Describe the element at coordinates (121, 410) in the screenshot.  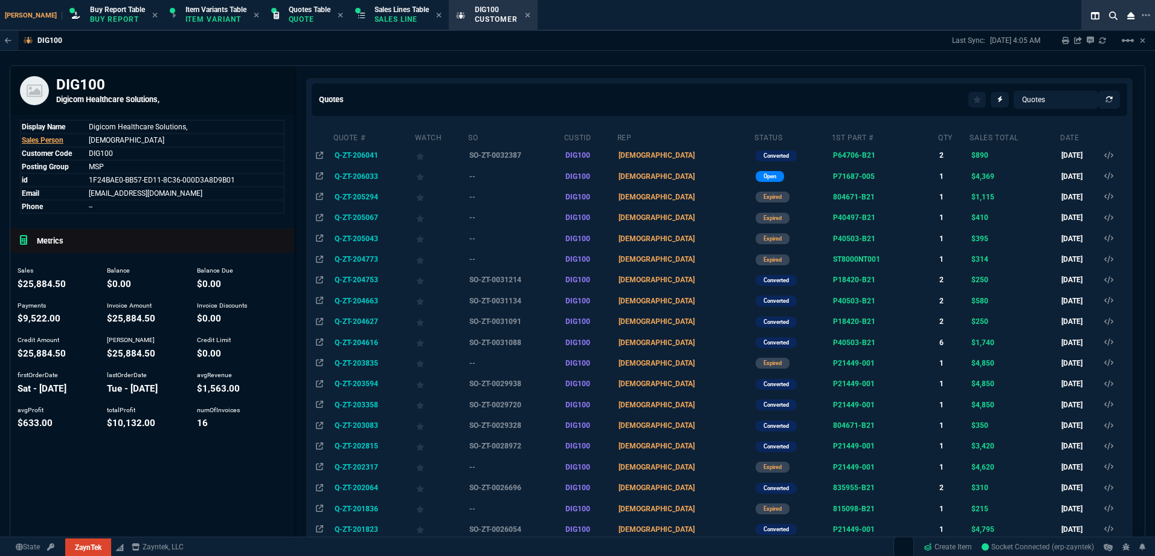
I see `span: totalProfit` at that location.